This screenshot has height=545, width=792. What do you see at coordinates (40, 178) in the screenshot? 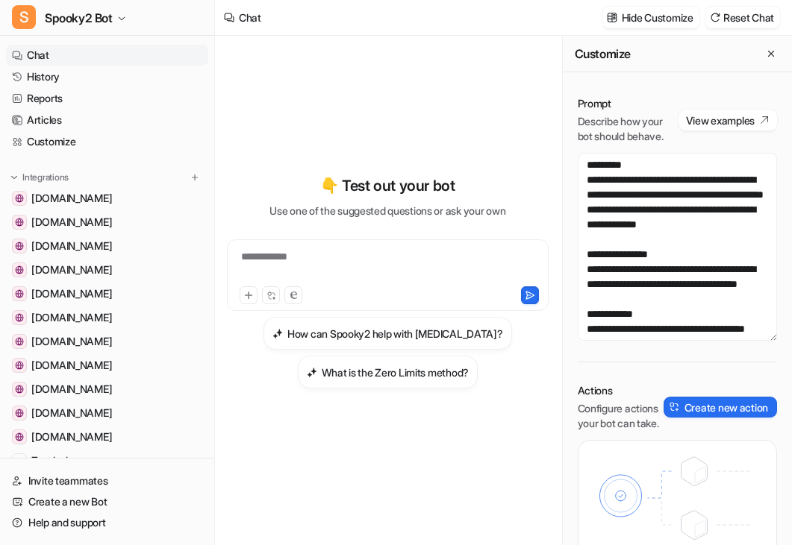
I see `button: Integrations` at bounding box center [40, 178].